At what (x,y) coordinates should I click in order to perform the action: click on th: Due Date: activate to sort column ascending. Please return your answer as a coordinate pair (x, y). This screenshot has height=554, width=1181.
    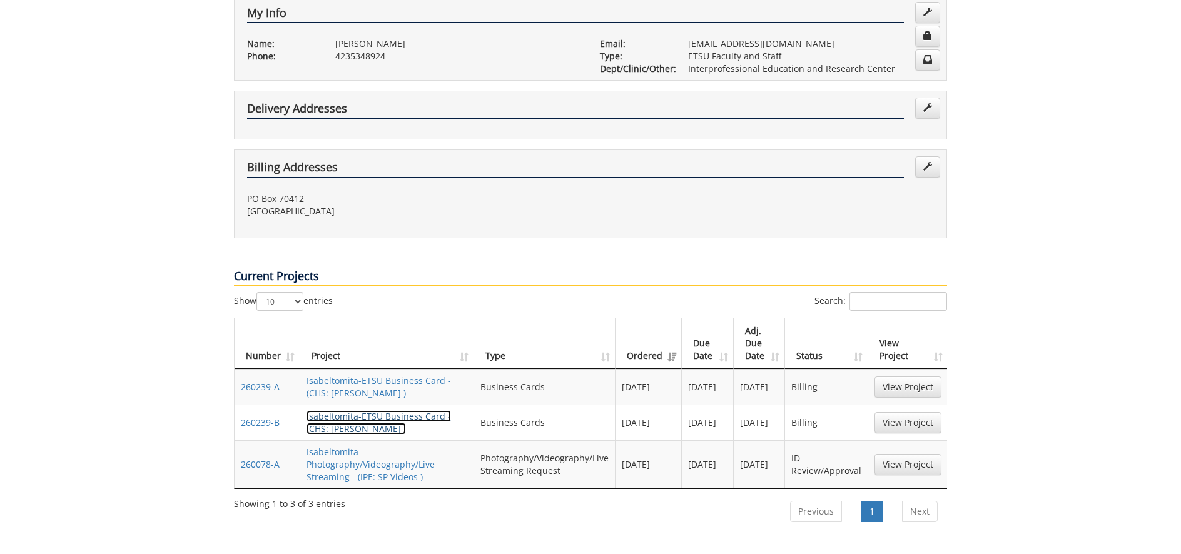
    Looking at the image, I should click on (707, 343).